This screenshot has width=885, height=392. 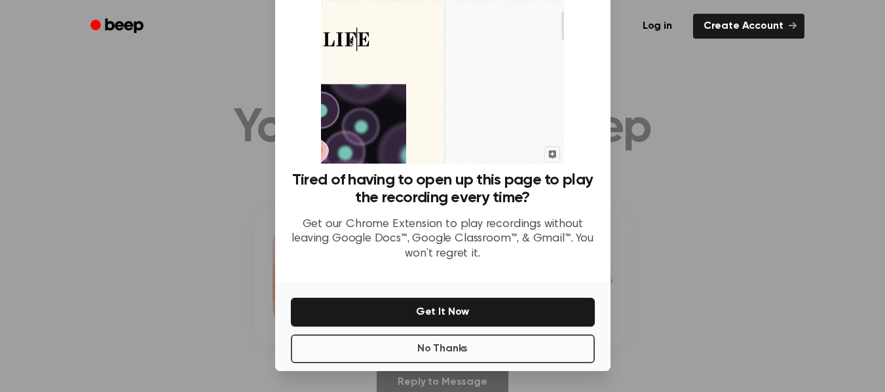 What do you see at coordinates (443, 240) in the screenshot?
I see `p: Get our Chrome Extension to play recordings without leaving Google Docs™, Google Classroom™, & Gm...` at bounding box center [443, 240].